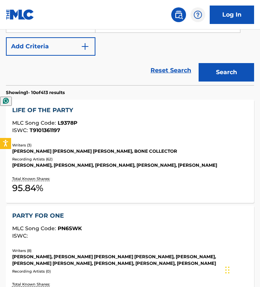 Image resolution: width=260 pixels, height=287 pixels. Describe the element at coordinates (130, 271) in the screenshot. I see `div: Recording Artists ( 0 )` at that location.